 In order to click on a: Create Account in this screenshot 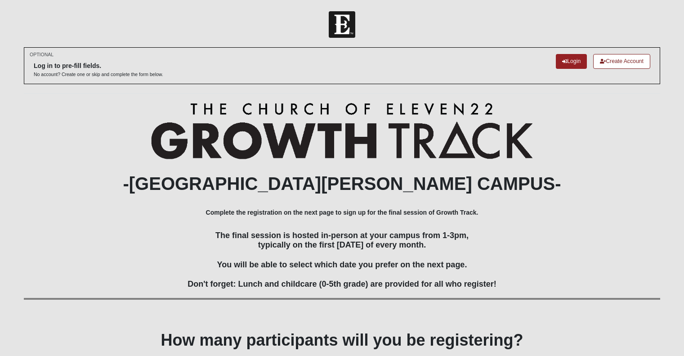, I will do `click(622, 61)`.